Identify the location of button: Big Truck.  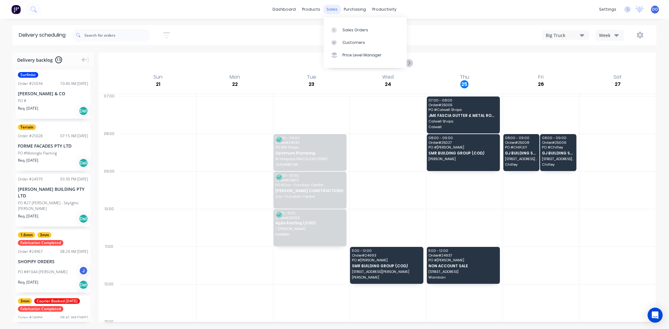
(566, 35).